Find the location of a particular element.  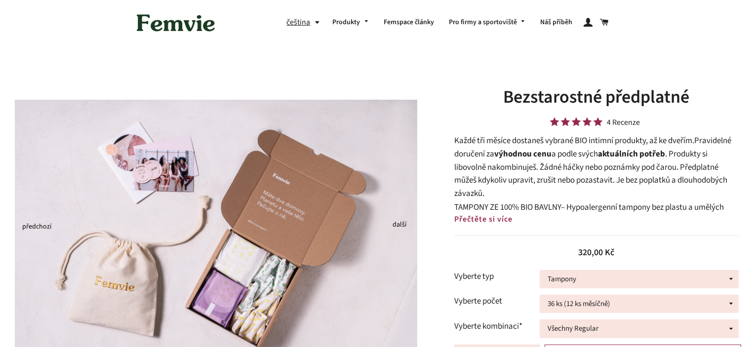

button: Next is located at coordinates (395, 226).